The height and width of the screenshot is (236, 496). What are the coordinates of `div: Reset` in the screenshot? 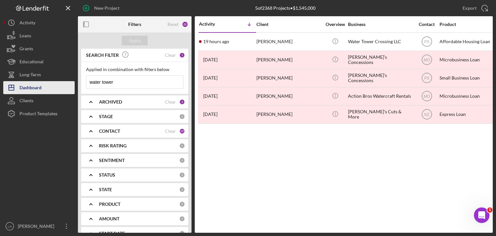 It's located at (173, 24).